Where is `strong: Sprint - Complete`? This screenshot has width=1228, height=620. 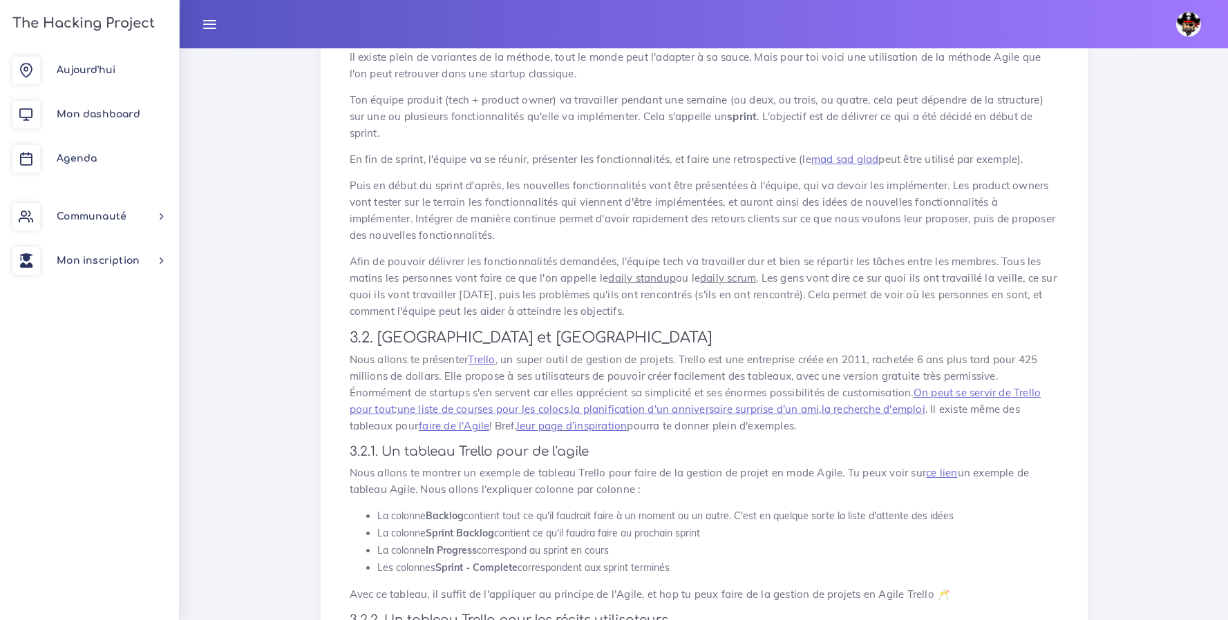
strong: Sprint - Complete is located at coordinates (476, 568).